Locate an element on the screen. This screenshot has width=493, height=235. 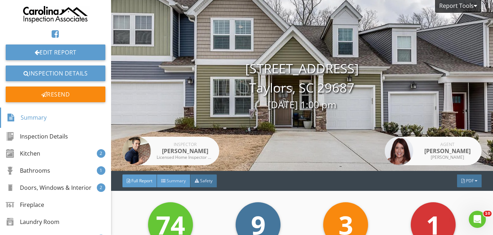
span: Safety is located at coordinates (206, 180).